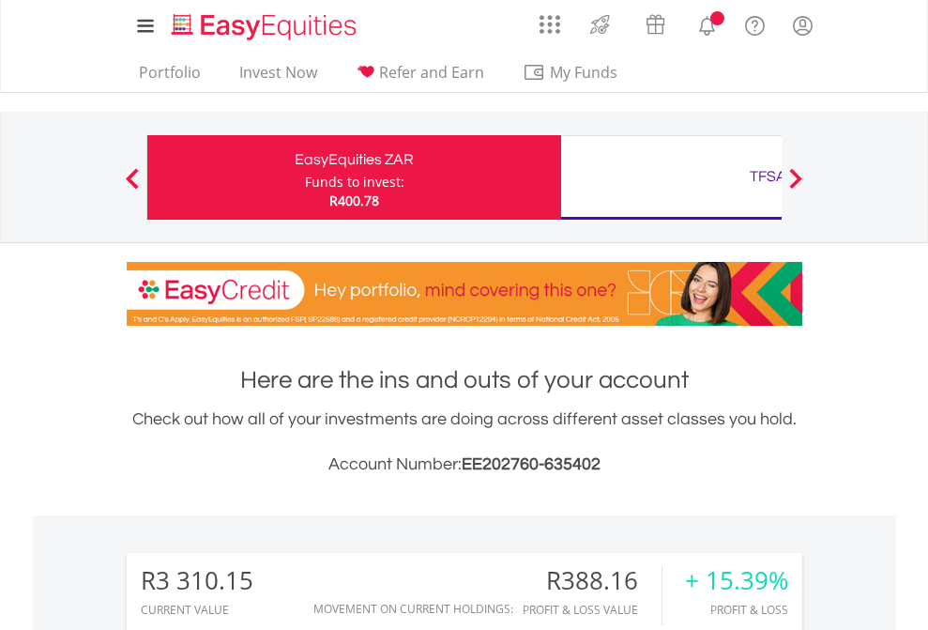  What do you see at coordinates (264, 23) in the screenshot?
I see `a: Home page` at bounding box center [264, 23].